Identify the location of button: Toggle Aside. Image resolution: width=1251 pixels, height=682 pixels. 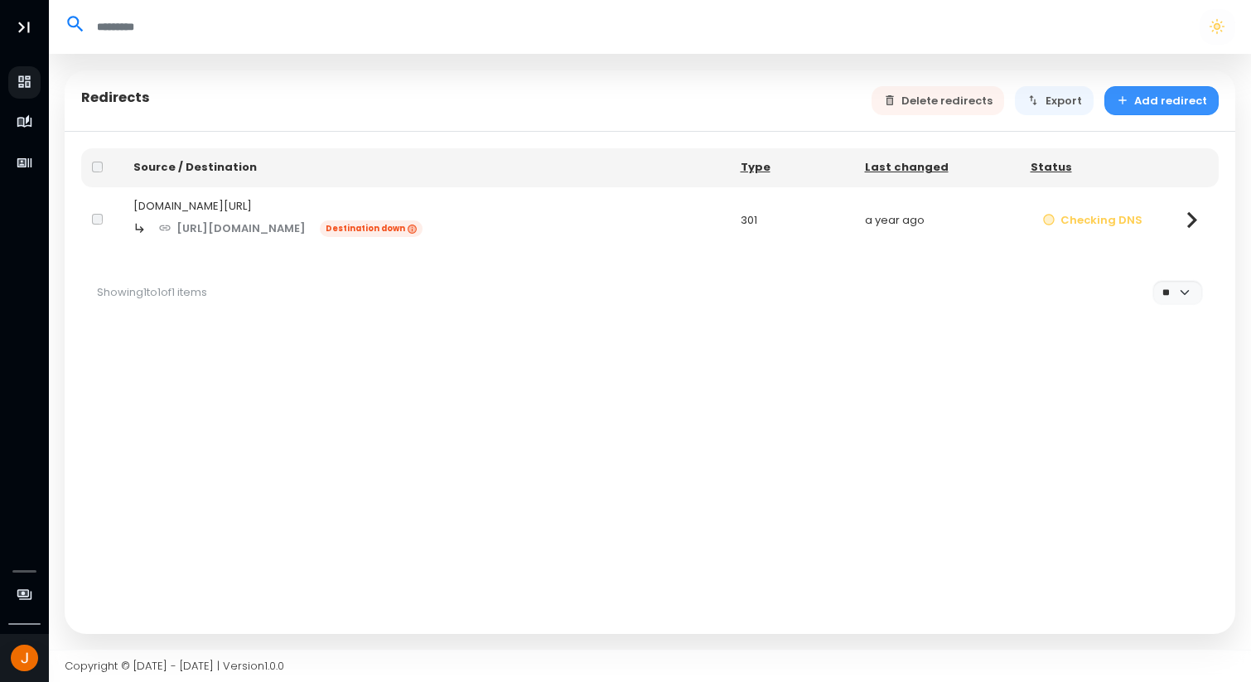
(24, 27).